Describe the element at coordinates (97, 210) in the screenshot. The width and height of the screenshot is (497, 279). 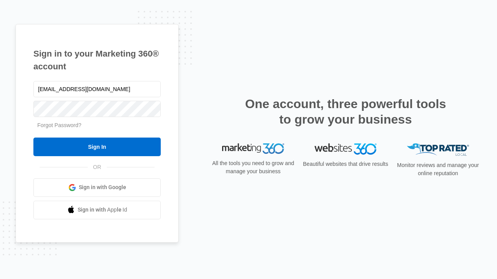
I see `a: Sign in with Apple Id` at that location.